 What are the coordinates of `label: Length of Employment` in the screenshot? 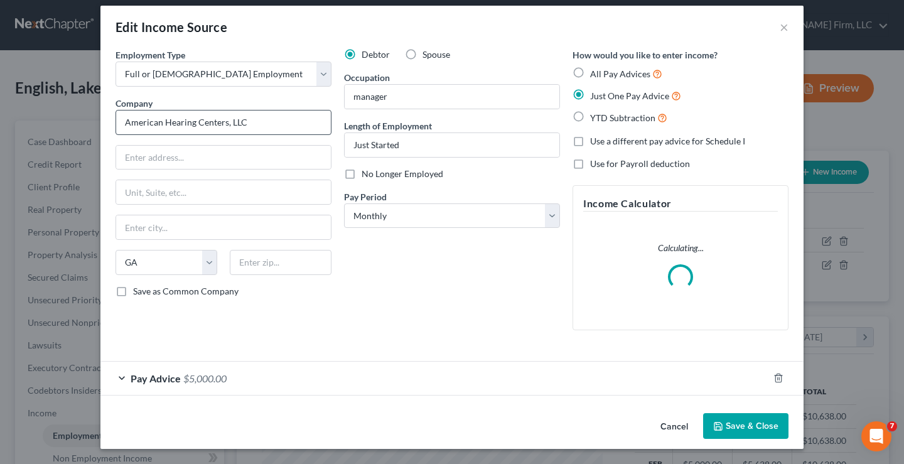 It's located at (388, 126).